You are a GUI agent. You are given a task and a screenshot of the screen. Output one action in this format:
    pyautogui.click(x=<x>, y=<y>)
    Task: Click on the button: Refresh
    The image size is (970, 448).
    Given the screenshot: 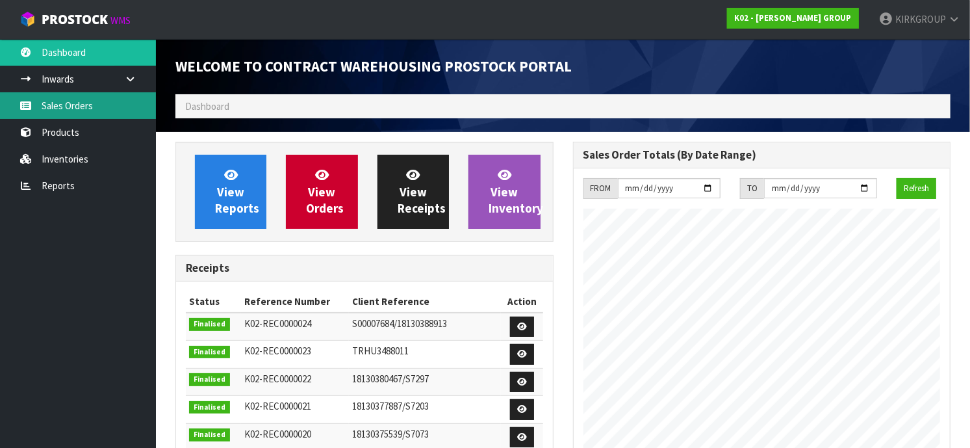 What is the action you would take?
    pyautogui.click(x=916, y=188)
    